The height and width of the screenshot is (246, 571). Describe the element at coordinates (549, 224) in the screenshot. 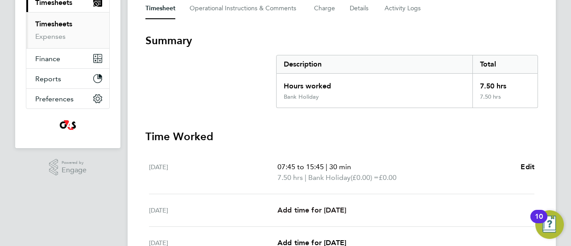

I see `button: Open Resource Center, 10 new notifications` at that location.